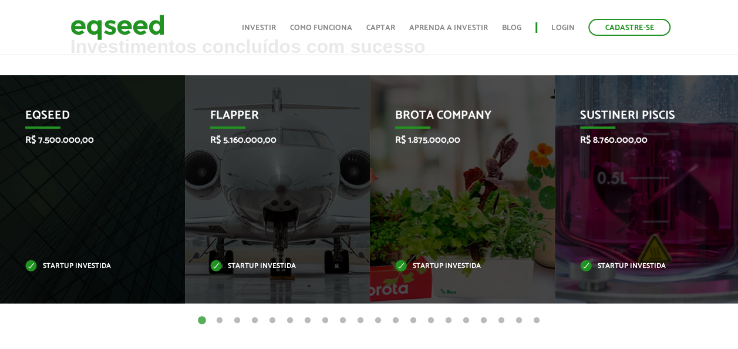 Image resolution: width=738 pixels, height=349 pixels. What do you see at coordinates (378, 320) in the screenshot?
I see `button: 11 of 20` at bounding box center [378, 320].